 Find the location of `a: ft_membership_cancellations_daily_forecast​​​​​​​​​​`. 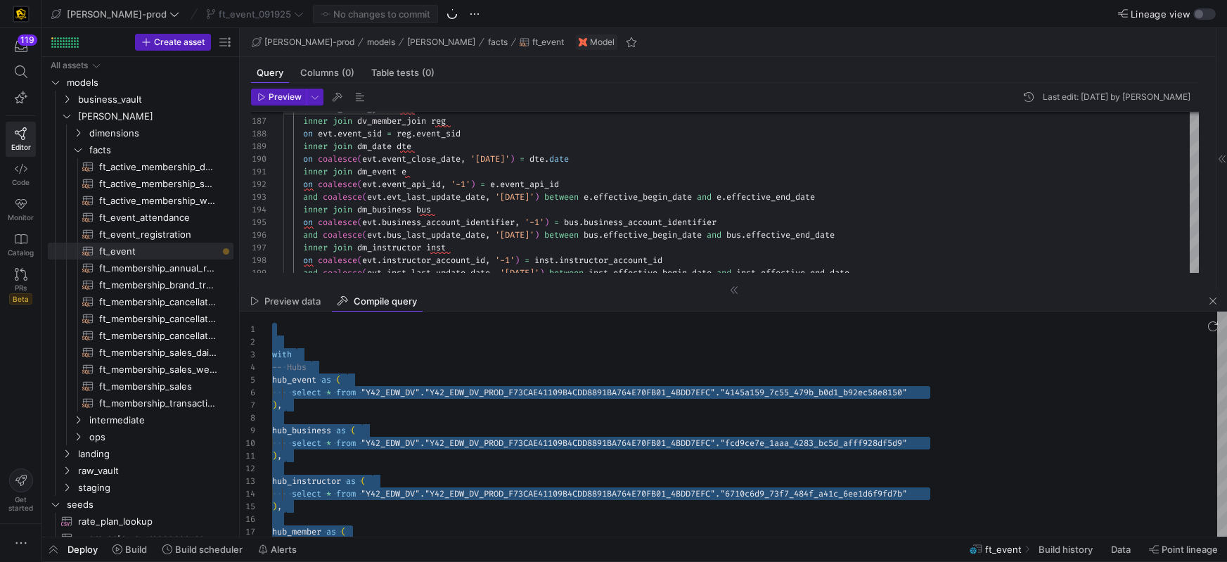

a: ft_membership_cancellations_daily_forecast​​​​​​​​​​ is located at coordinates (141, 302).